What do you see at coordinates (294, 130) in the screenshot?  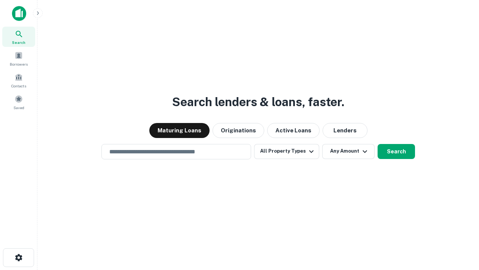 I see `button: Active Loans` at bounding box center [294, 130].